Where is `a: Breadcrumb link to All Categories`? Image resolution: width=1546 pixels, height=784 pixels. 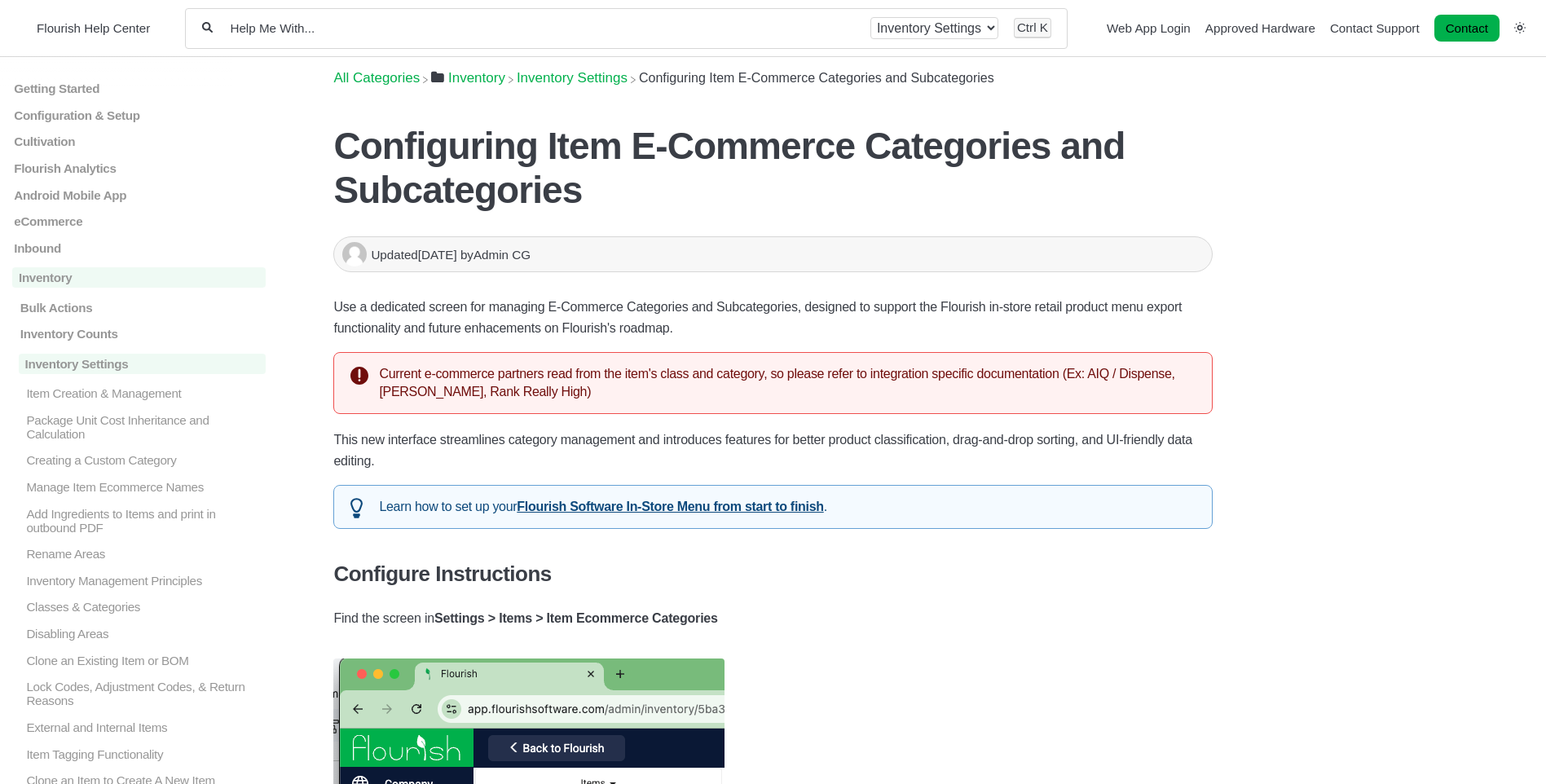 a: Breadcrumb link to All Categories is located at coordinates (377, 77).